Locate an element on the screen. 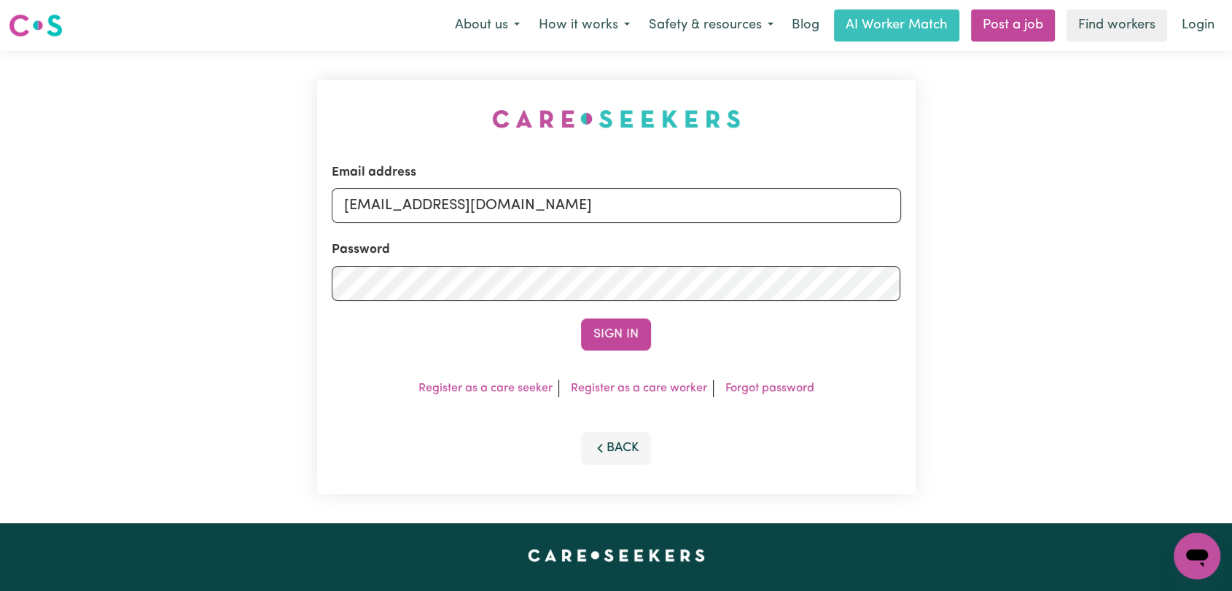 The width and height of the screenshot is (1232, 591). a: Blog is located at coordinates (805, 26).